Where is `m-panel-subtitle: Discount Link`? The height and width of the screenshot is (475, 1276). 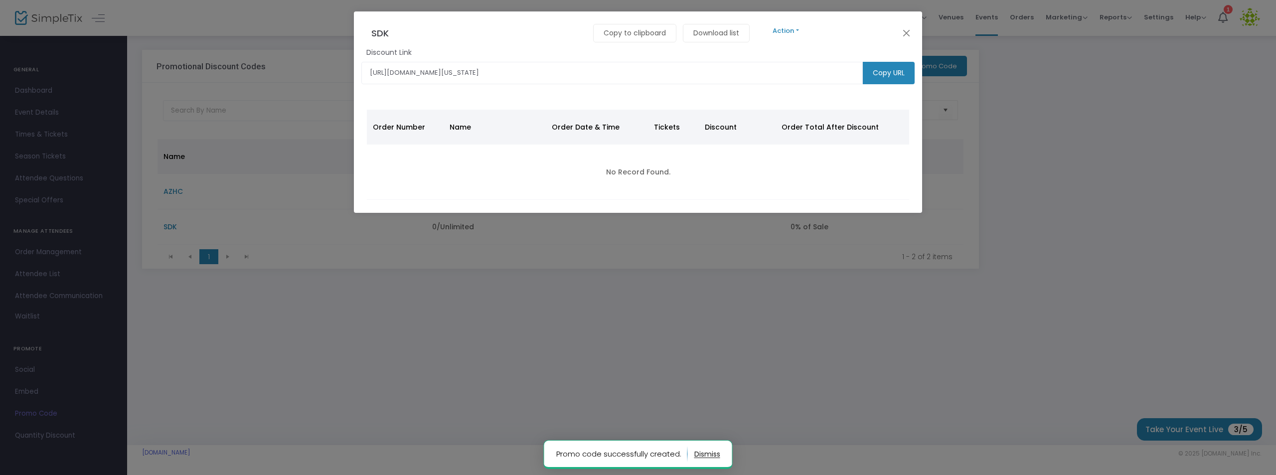 m-panel-subtitle: Discount Link is located at coordinates (389, 52).